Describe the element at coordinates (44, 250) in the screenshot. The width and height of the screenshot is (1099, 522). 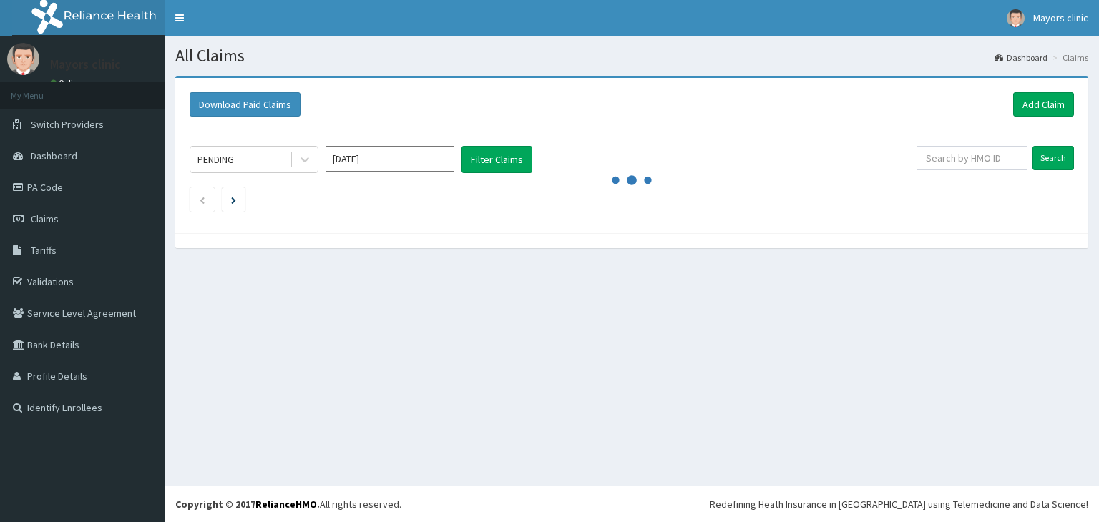
I see `span: Tariffs` at that location.